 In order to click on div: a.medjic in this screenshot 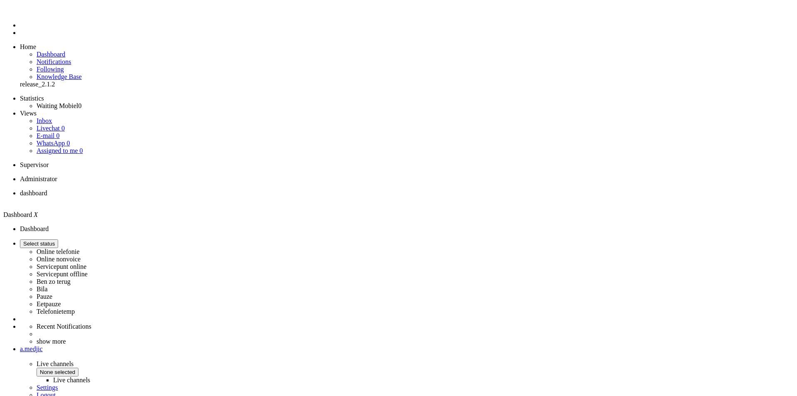, I will do `click(407, 349)`.